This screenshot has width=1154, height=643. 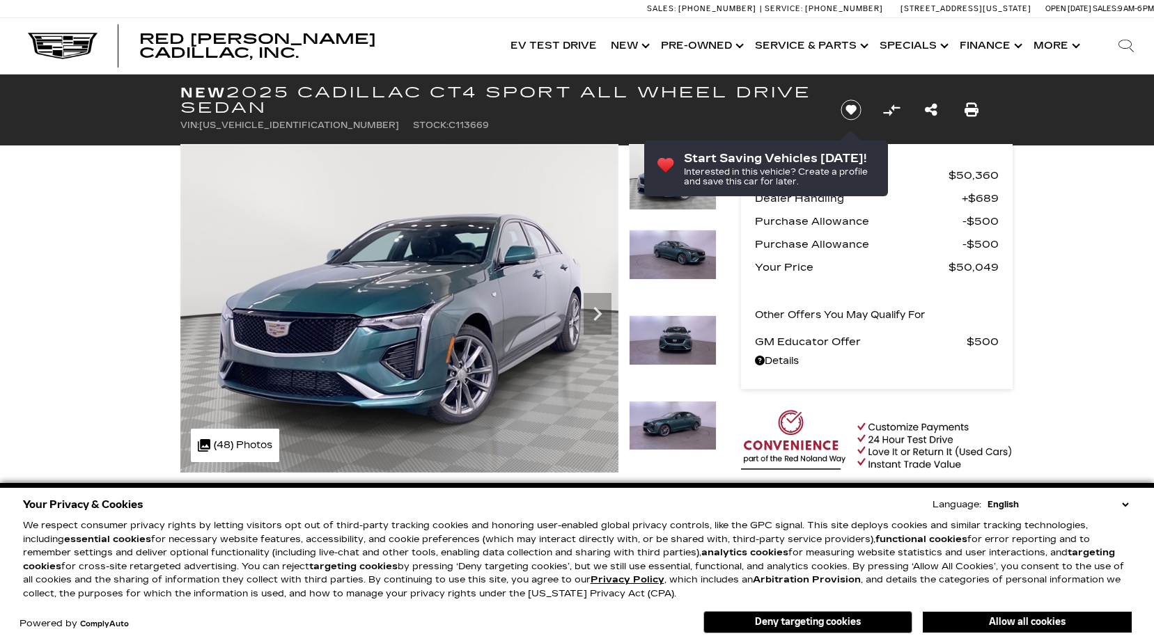 What do you see at coordinates (957, 505) in the screenshot?
I see `div: Language:` at bounding box center [957, 505].